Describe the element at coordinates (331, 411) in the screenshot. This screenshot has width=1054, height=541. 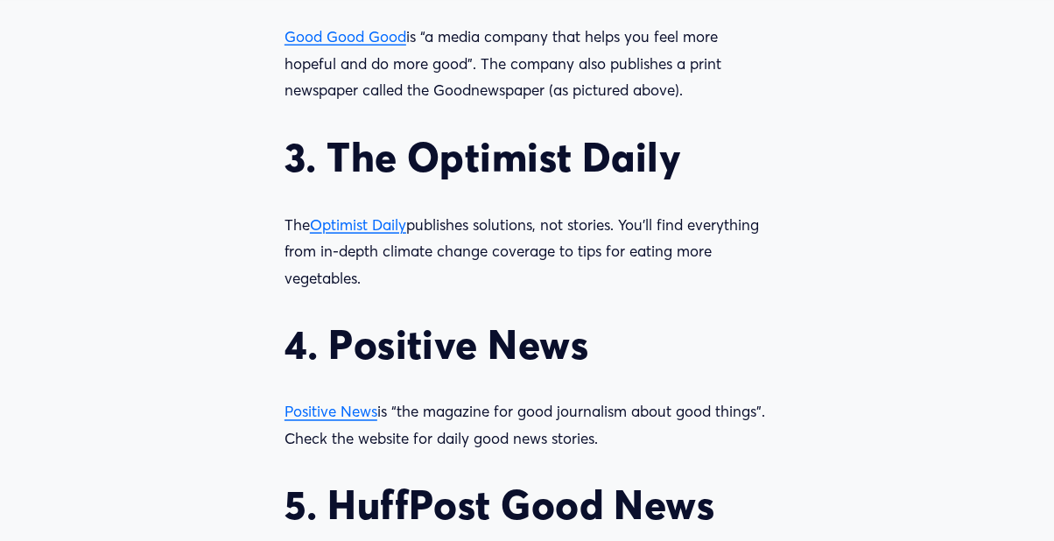
I see `a: Positive News` at that location.